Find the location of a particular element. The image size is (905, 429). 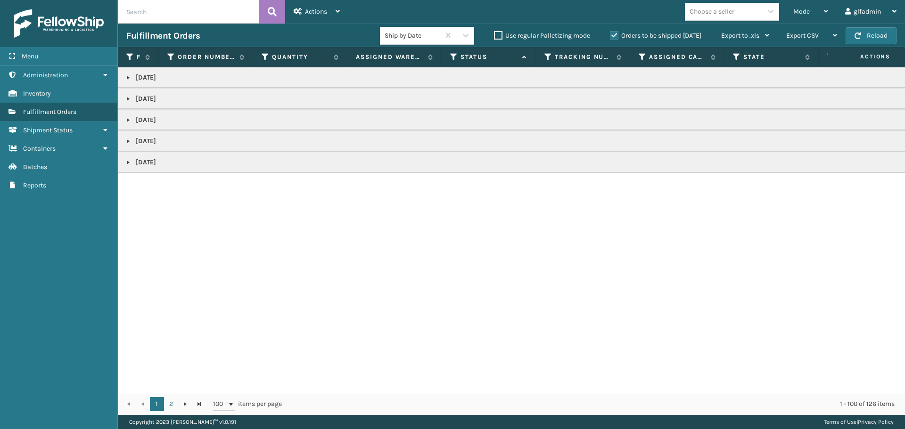

span: 100 is located at coordinates (220, 404).